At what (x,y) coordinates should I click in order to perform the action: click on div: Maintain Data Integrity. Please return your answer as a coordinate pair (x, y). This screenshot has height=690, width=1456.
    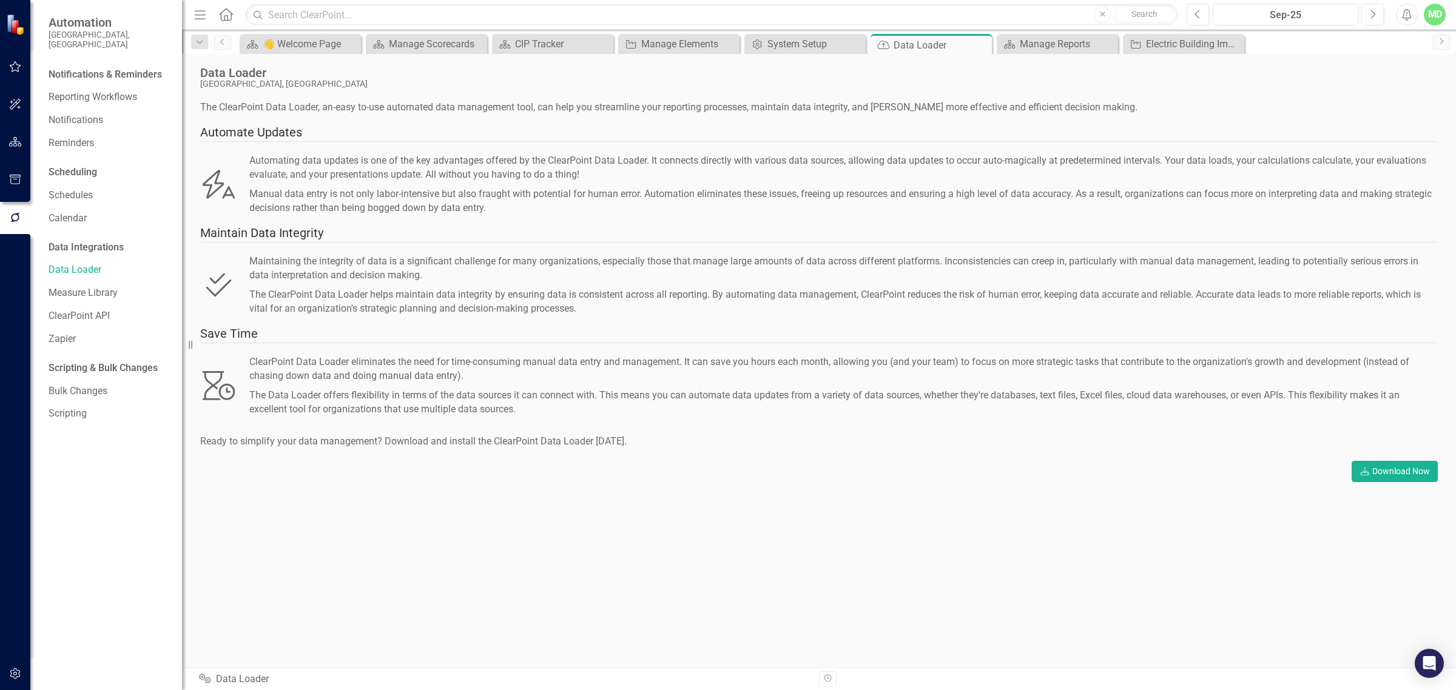
    Looking at the image, I should click on (819, 234).